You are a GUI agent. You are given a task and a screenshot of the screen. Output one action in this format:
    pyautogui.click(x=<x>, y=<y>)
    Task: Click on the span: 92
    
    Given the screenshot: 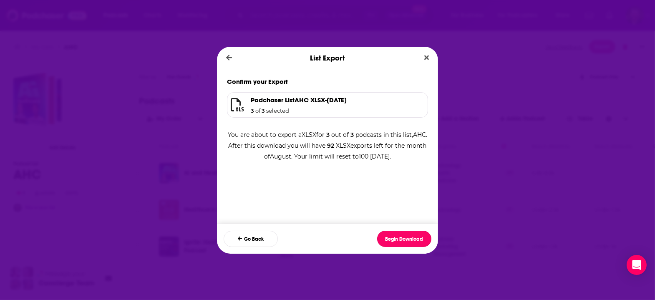 What is the action you would take?
    pyautogui.click(x=331, y=146)
    